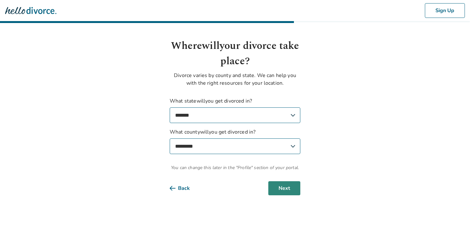 This screenshot has width=470, height=233. I want to click on label: What county will you get divorced in?, so click(235, 141).